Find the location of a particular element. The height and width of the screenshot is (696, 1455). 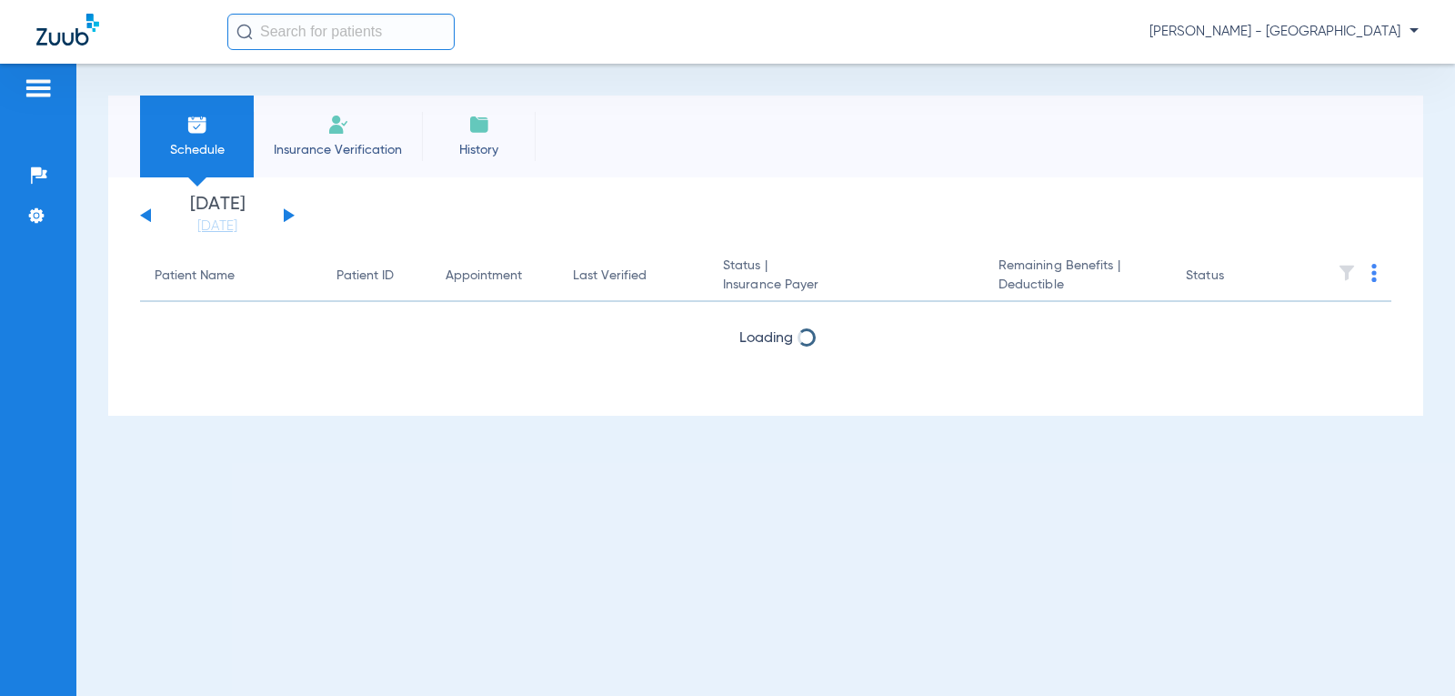

img: hamburger-icon is located at coordinates (38, 88).